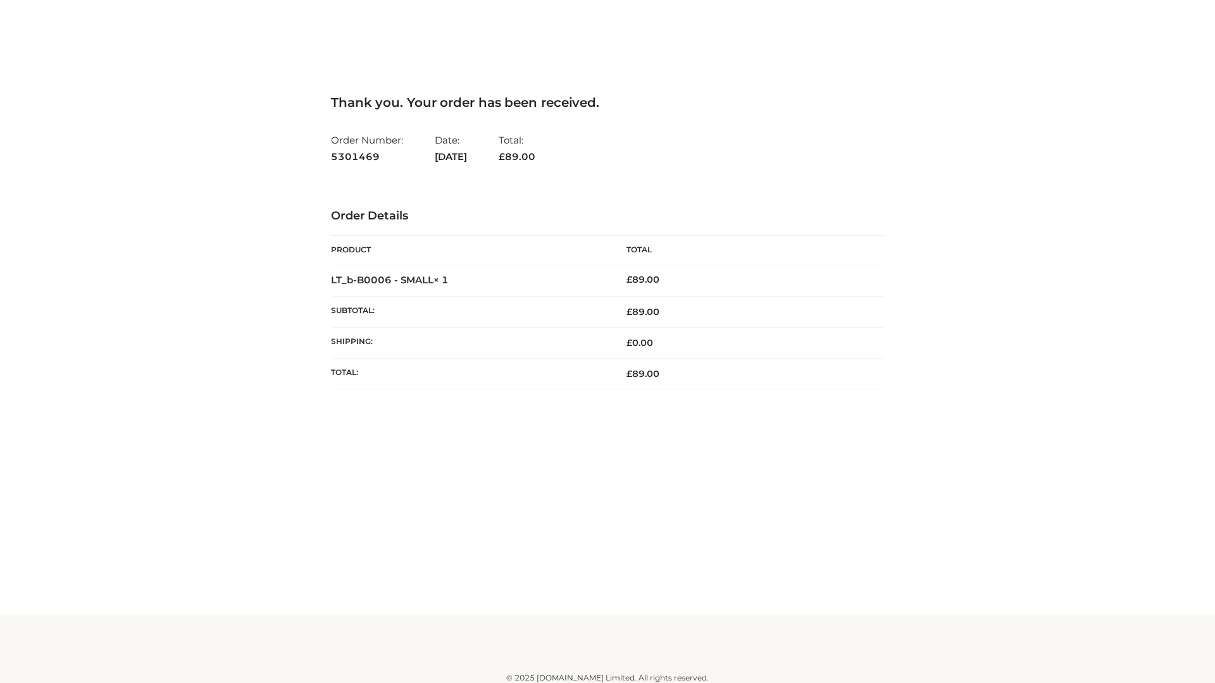 This screenshot has height=683, width=1215. I want to click on li: Date:, so click(450, 148).